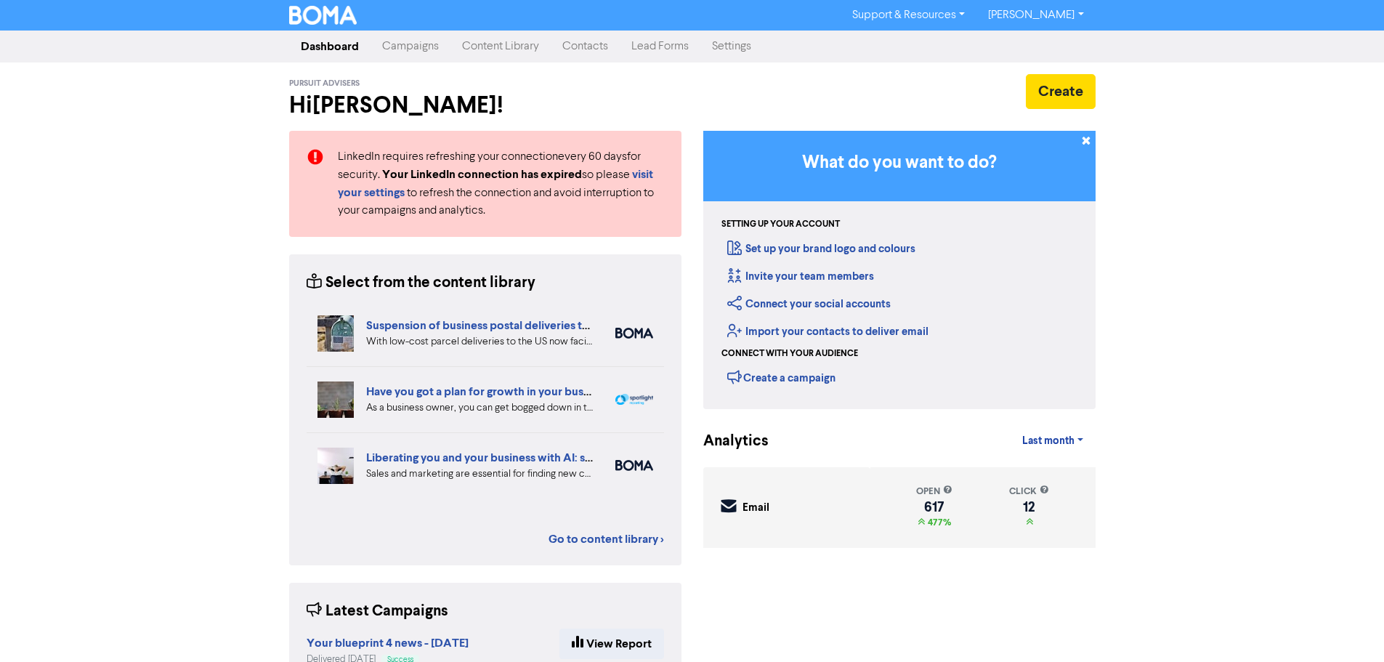 The image size is (1384, 662). Describe the element at coordinates (1049, 441) in the screenshot. I see `span: Last month` at that location.